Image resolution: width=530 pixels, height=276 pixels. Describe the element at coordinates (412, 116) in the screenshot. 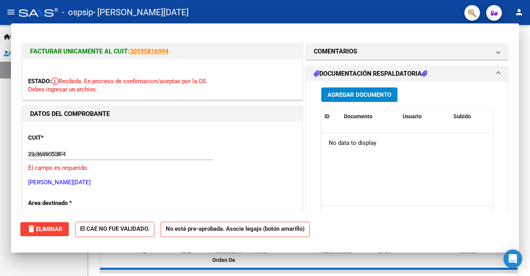

I see `span: Usuario` at that location.